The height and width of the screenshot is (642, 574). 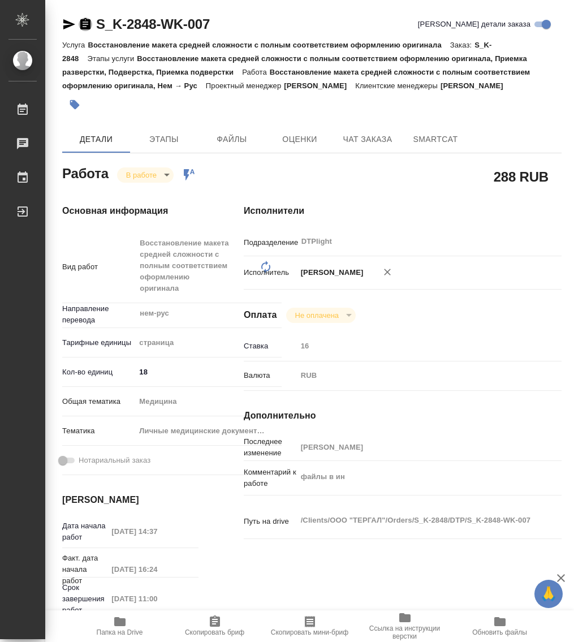 I want to click on p: Общая тематика, so click(x=98, y=402).